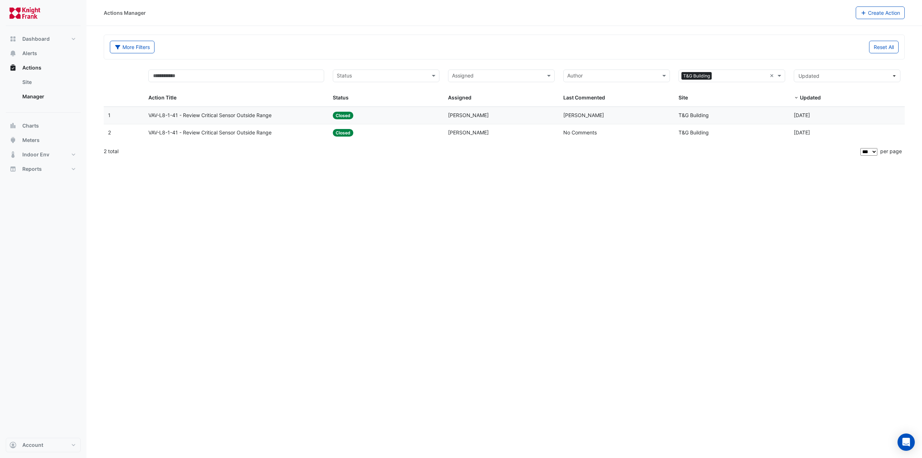 The width and height of the screenshot is (922, 458). I want to click on span: Assigned, so click(460, 97).